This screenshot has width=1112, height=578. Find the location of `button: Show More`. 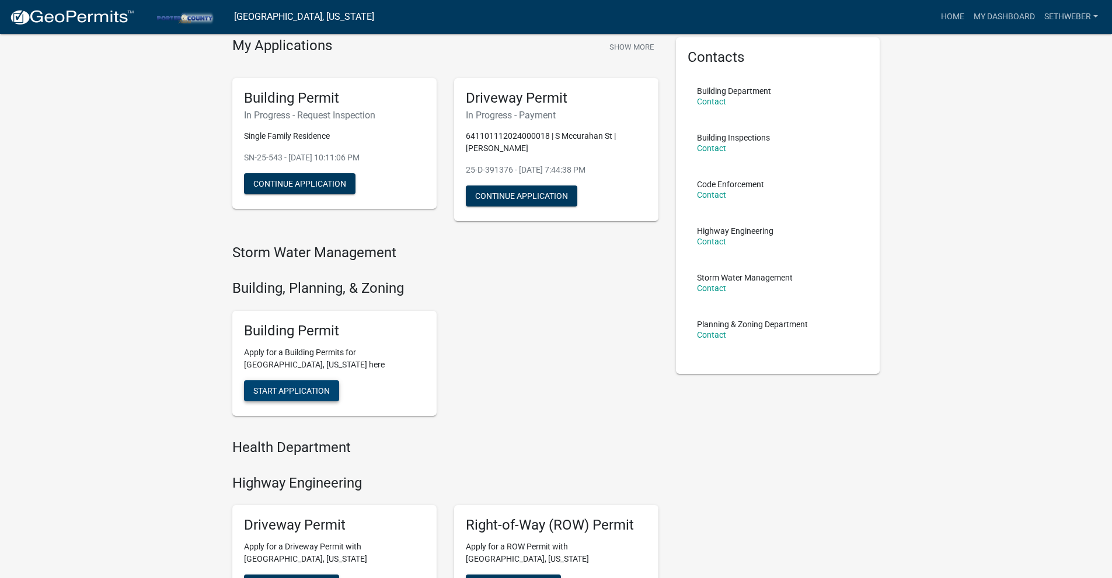

button: Show More is located at coordinates (631, 47).